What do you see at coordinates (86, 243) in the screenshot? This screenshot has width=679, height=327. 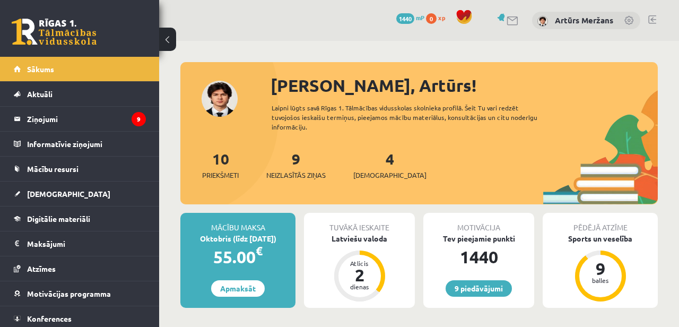 I see `legend: Maksājumi` at bounding box center [86, 243].